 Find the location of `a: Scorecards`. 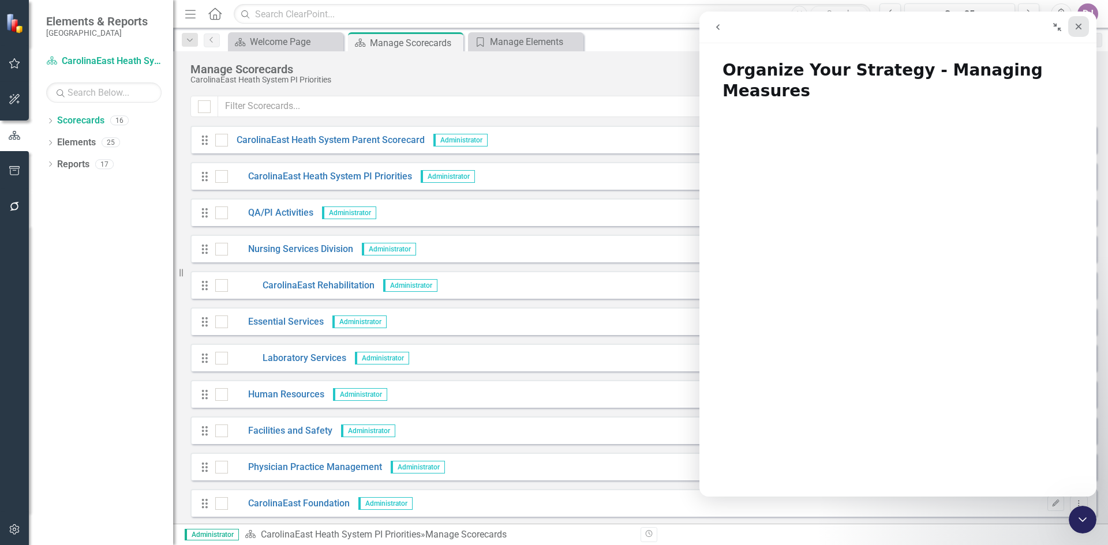

a: Scorecards is located at coordinates (81, 121).